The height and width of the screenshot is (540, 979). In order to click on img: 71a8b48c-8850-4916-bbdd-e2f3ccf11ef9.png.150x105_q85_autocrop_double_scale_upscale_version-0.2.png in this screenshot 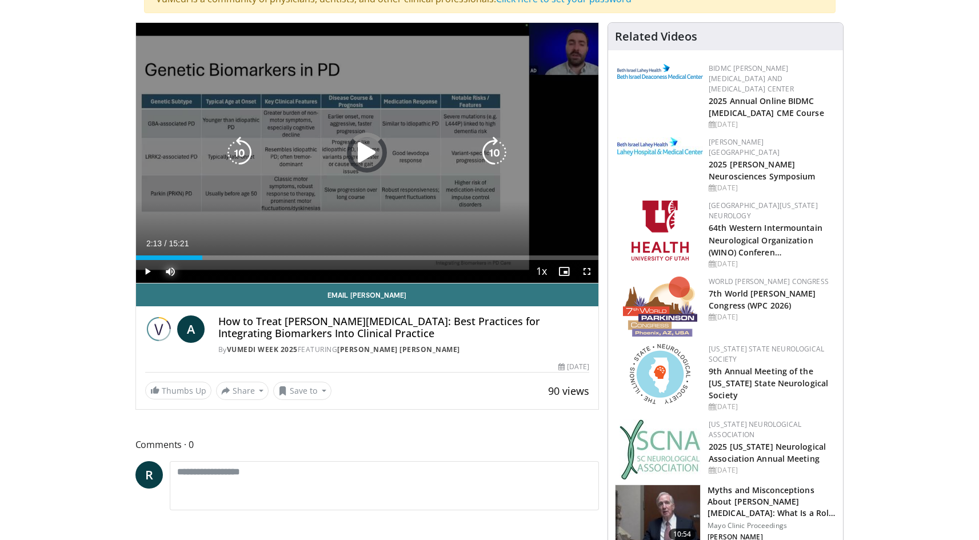, I will do `click(660, 374)`.